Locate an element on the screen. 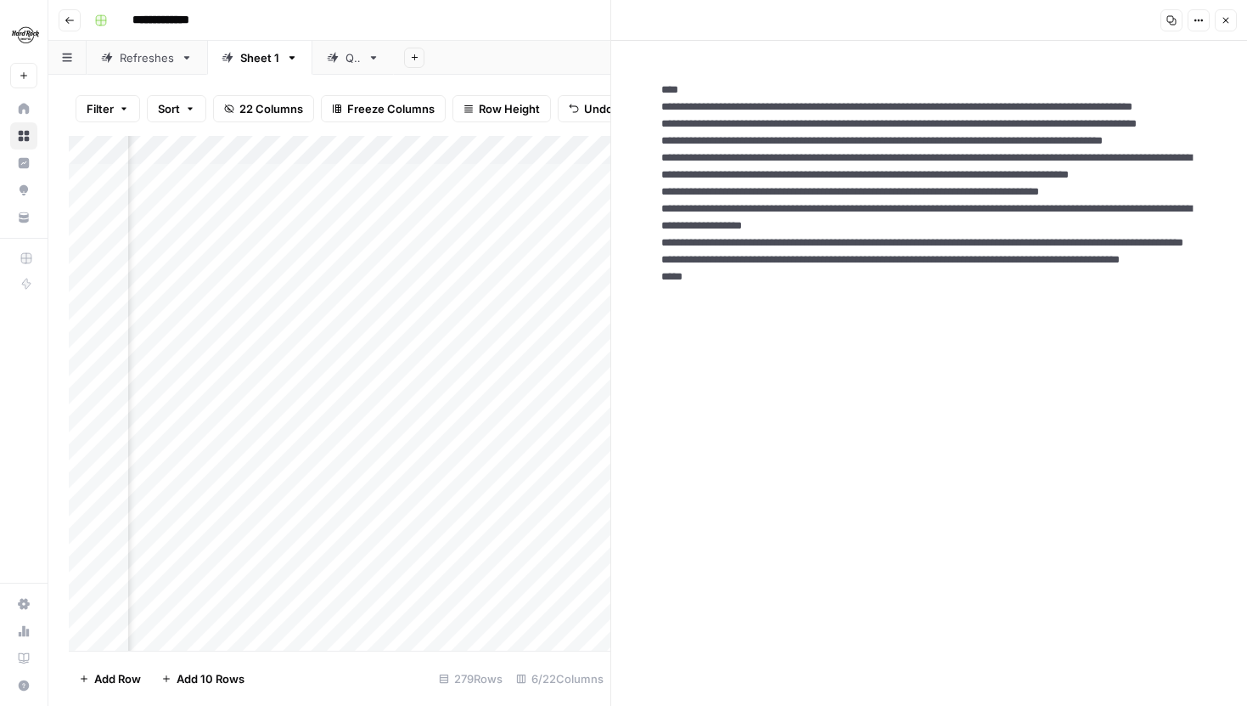 Image resolution: width=1247 pixels, height=706 pixels. a: Opportunities is located at coordinates (24, 190).